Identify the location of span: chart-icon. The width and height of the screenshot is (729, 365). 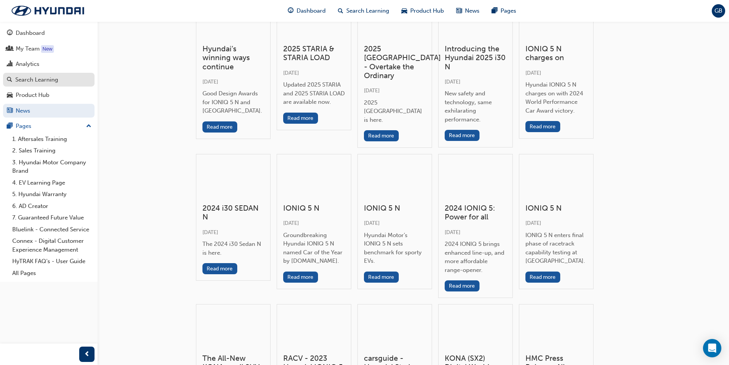
(10, 64).